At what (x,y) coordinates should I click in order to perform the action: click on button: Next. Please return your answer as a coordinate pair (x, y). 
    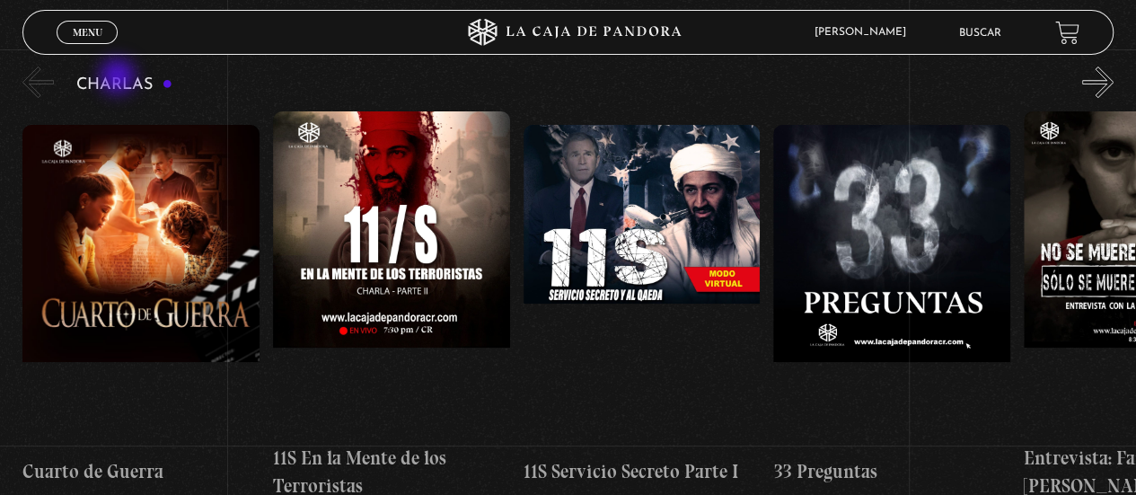
    Looking at the image, I should click on (1098, 82).